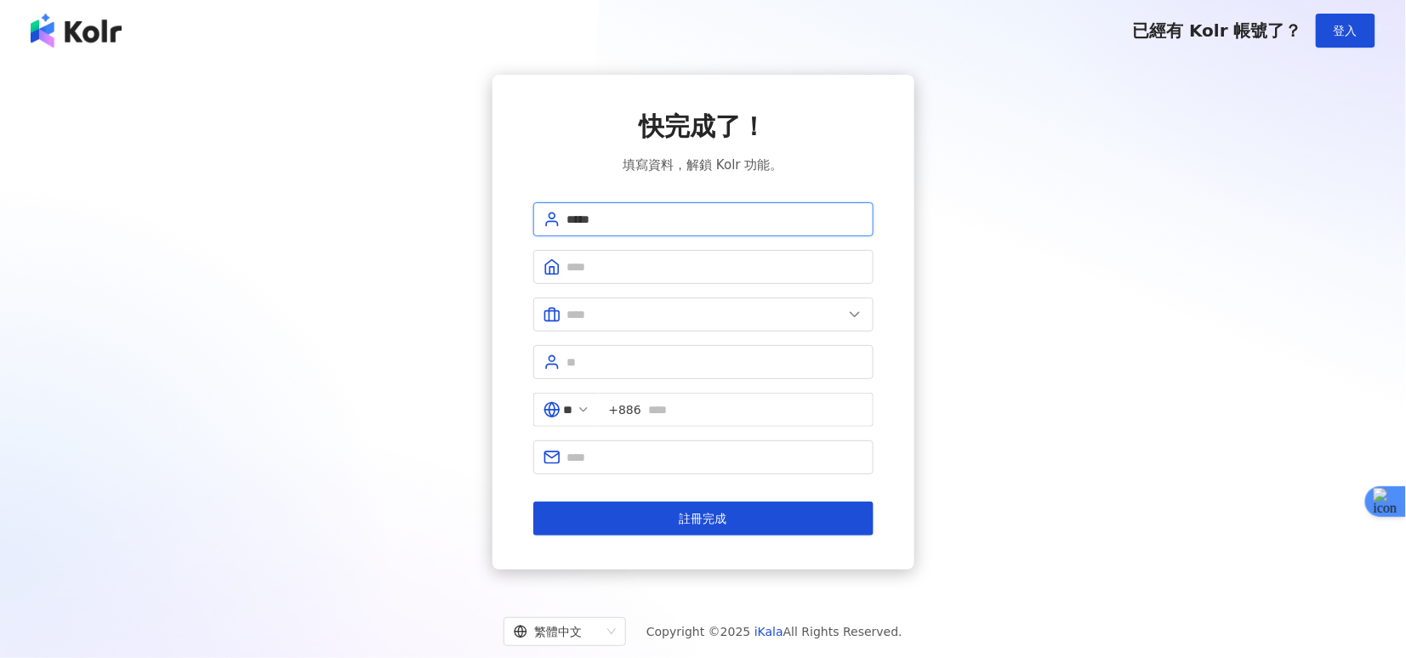 Image resolution: width=1406 pixels, height=658 pixels. What do you see at coordinates (769, 632) in the screenshot?
I see `a: iKala` at bounding box center [769, 632].